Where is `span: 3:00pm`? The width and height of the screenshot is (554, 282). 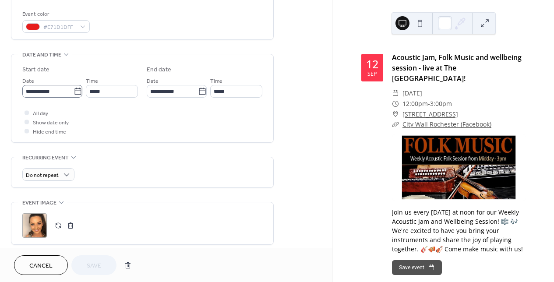
span: 3:00pm is located at coordinates (441, 104).